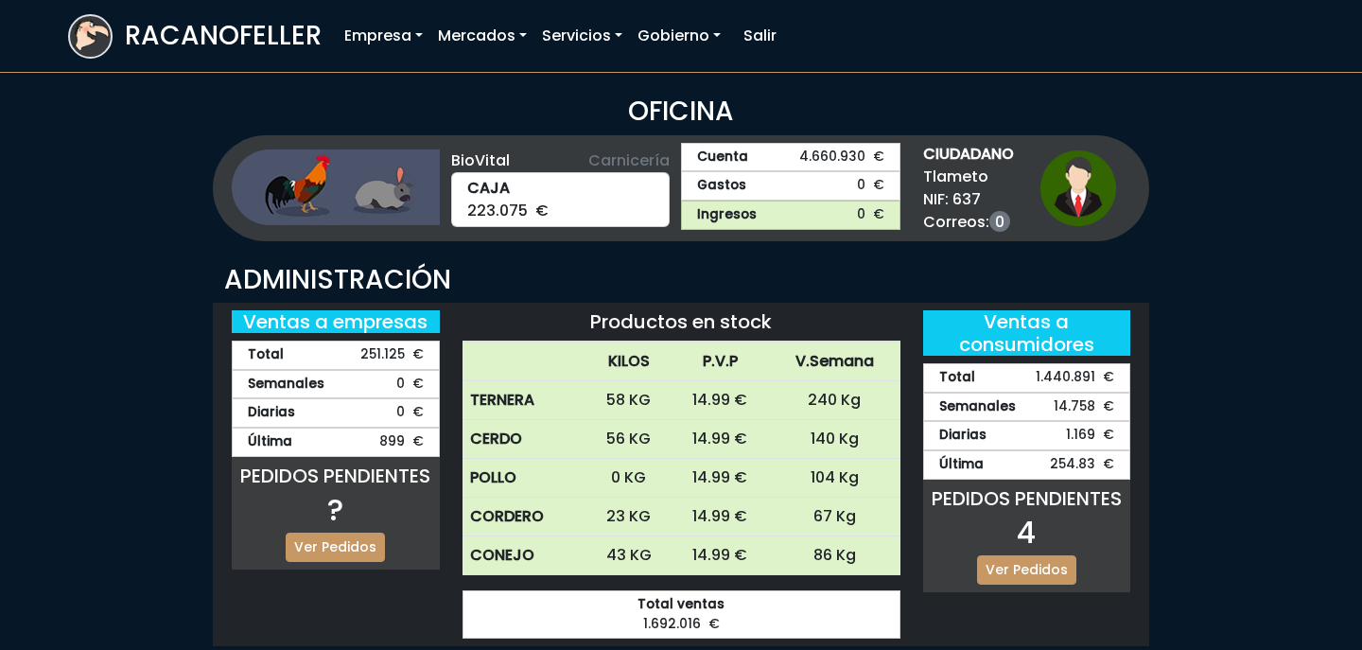 This screenshot has width=1362, height=650. I want to click on span: Carnicería, so click(629, 161).